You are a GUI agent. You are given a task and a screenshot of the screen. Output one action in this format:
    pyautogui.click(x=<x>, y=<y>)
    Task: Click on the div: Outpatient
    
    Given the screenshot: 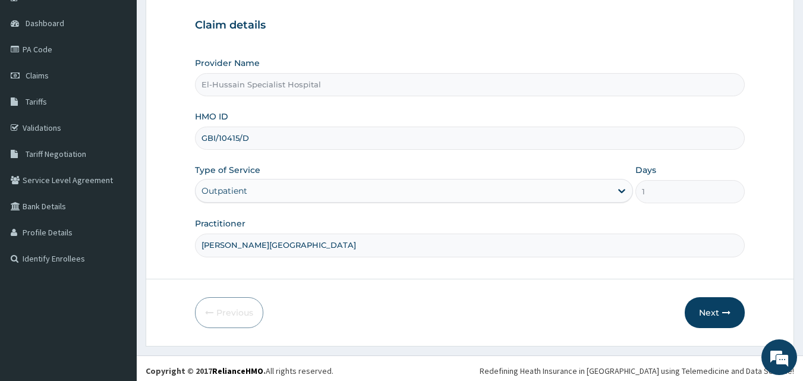 What is the action you would take?
    pyautogui.click(x=224, y=191)
    